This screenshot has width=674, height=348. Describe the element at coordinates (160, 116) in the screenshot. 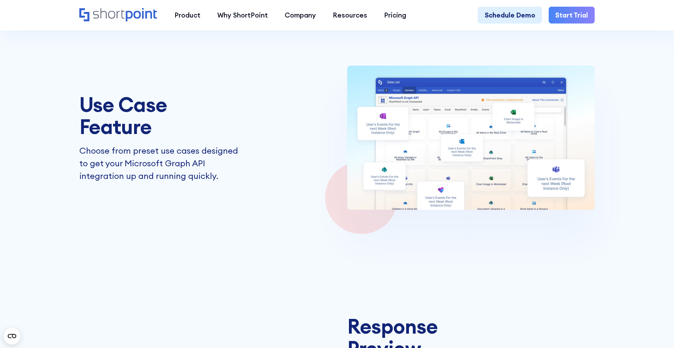

I see `h3: Use Case Feature` at that location.